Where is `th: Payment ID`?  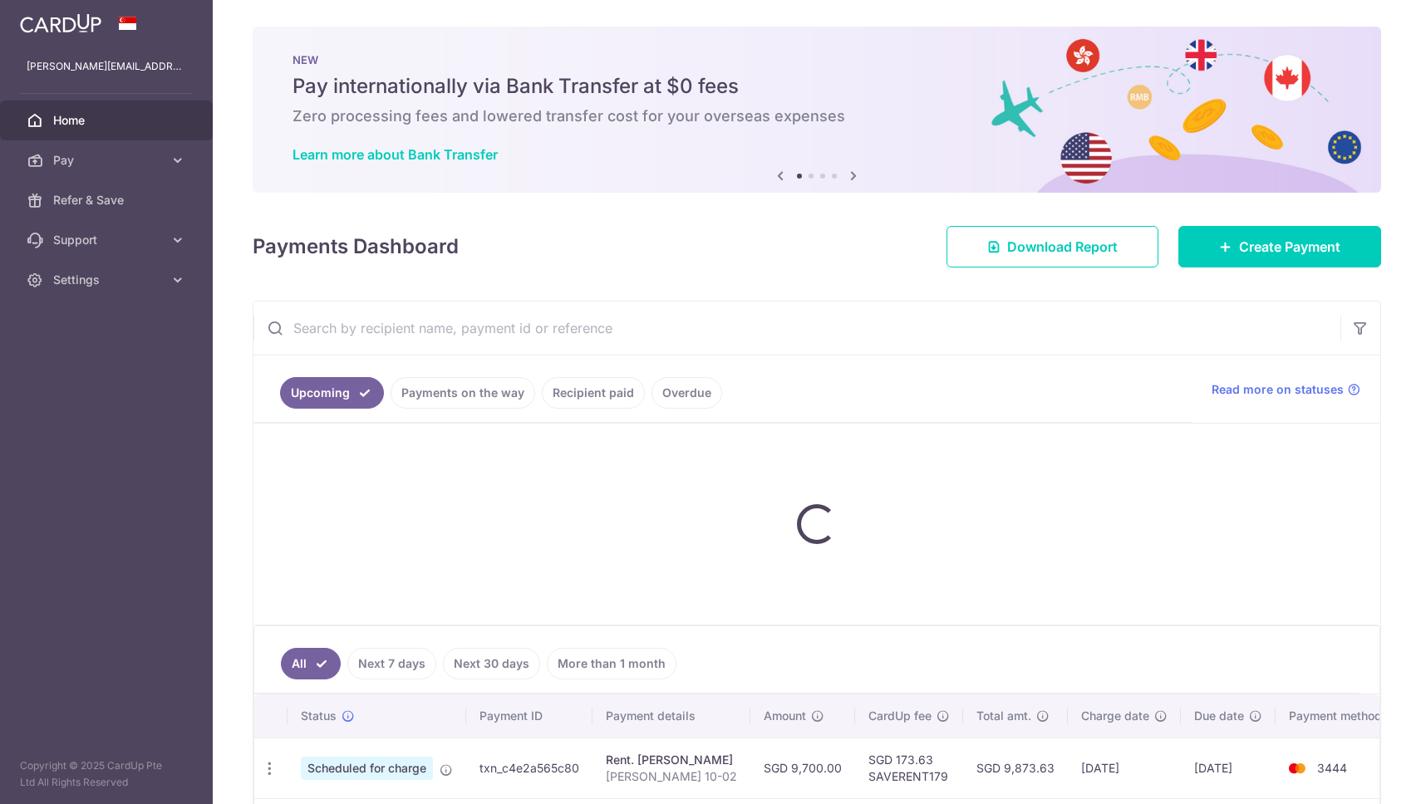 th: Payment ID is located at coordinates (529, 716).